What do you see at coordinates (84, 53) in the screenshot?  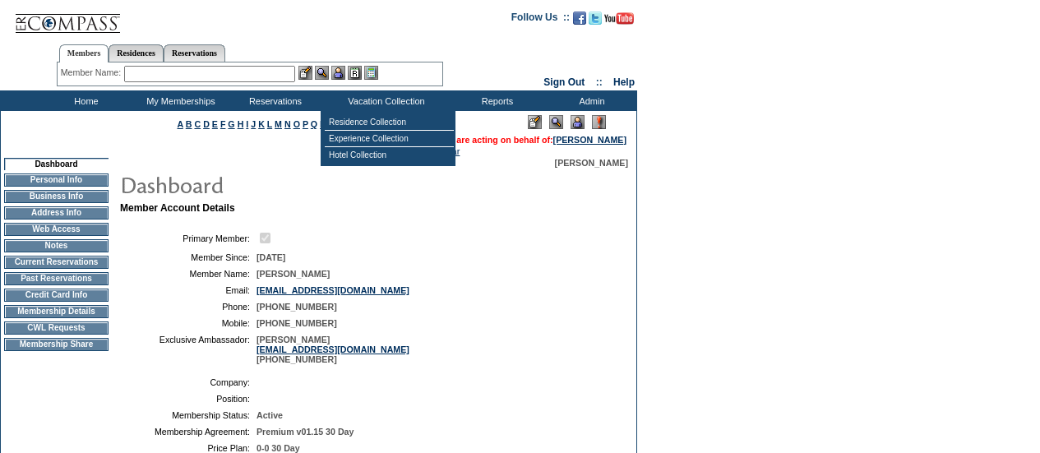 I see `a: Members` at bounding box center [84, 53].